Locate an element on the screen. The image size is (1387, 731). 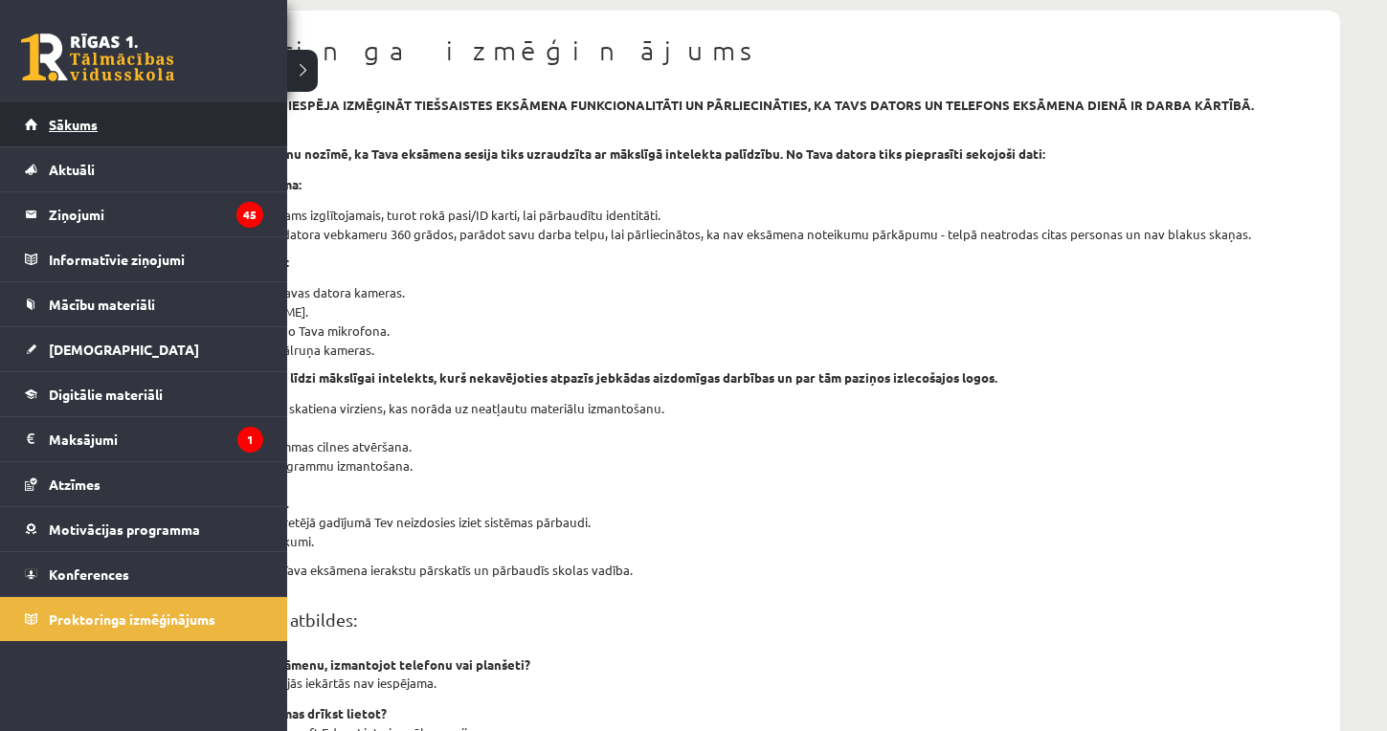
li: Iziešana no telpas. is located at coordinates (733, 484).